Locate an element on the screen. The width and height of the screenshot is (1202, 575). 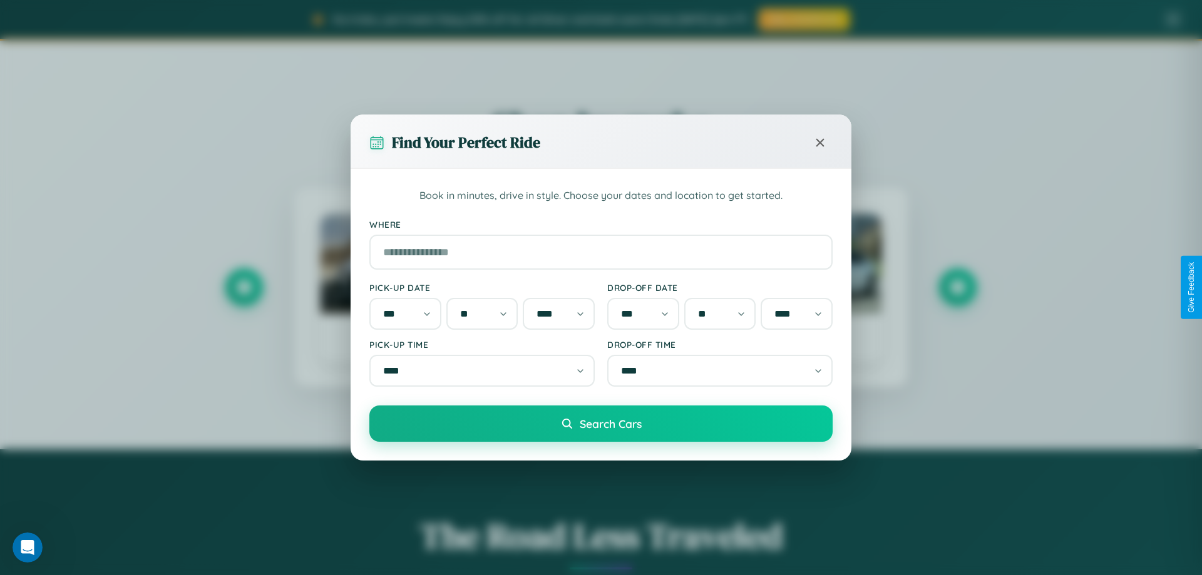
label: Drop-off Date is located at coordinates (720, 287).